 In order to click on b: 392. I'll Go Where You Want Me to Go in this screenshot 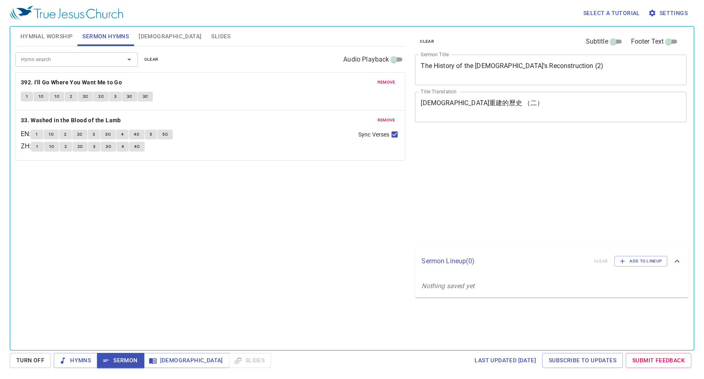, I will do `click(71, 82)`.